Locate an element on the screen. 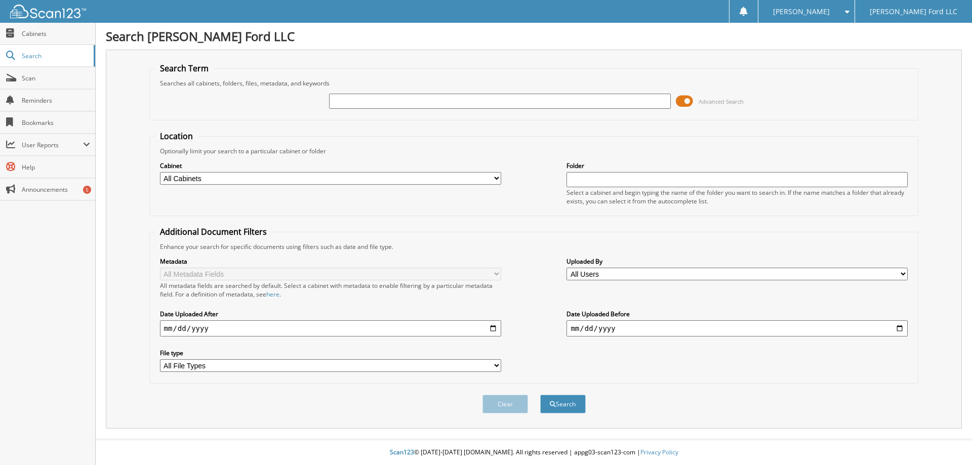 The image size is (972, 465). input: end is located at coordinates (737, 329).